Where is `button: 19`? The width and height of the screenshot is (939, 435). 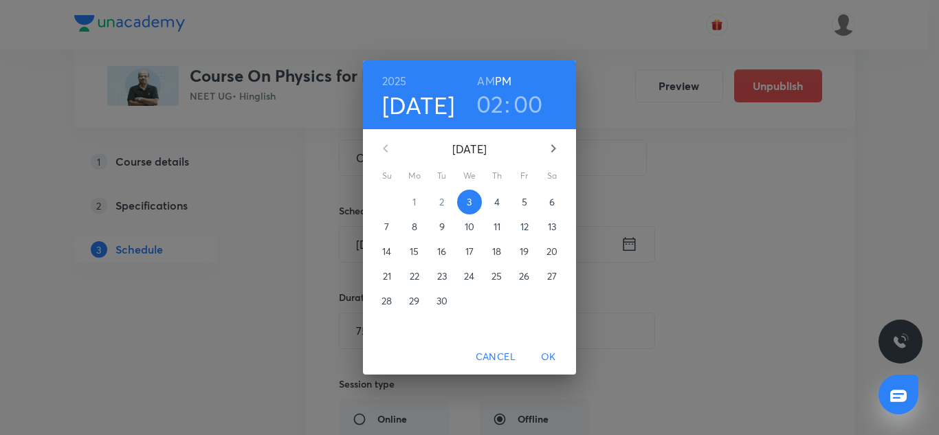 button: 19 is located at coordinates (524, 252).